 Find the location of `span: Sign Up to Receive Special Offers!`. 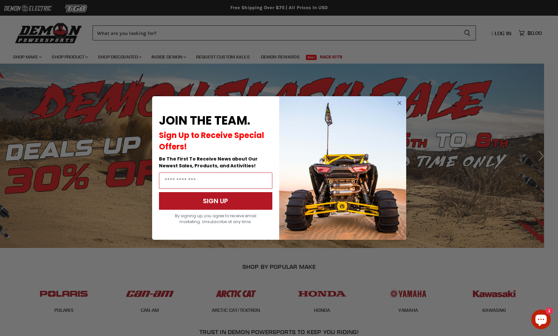

span: Sign Up to Receive Special Offers! is located at coordinates (212, 141).